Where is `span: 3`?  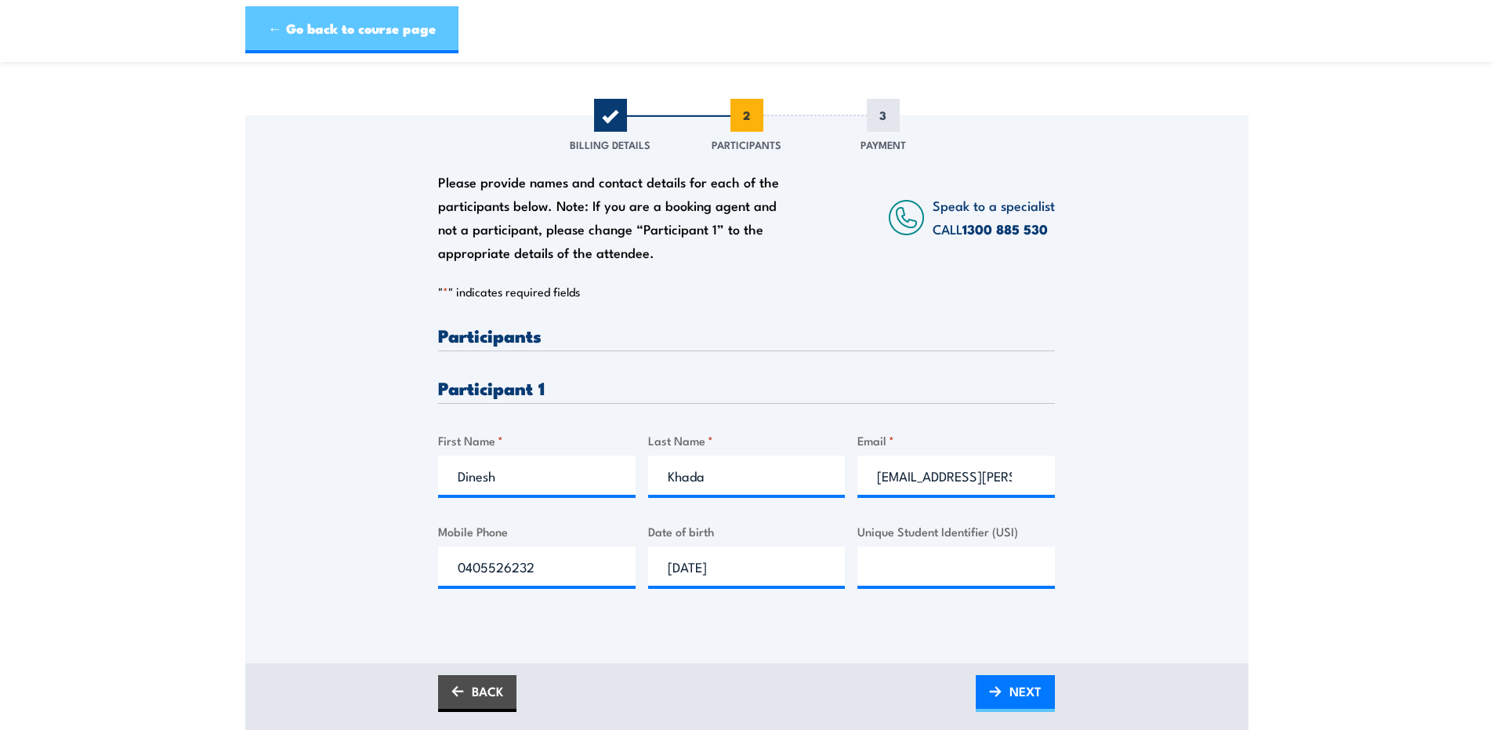 span: 3 is located at coordinates (883, 115).